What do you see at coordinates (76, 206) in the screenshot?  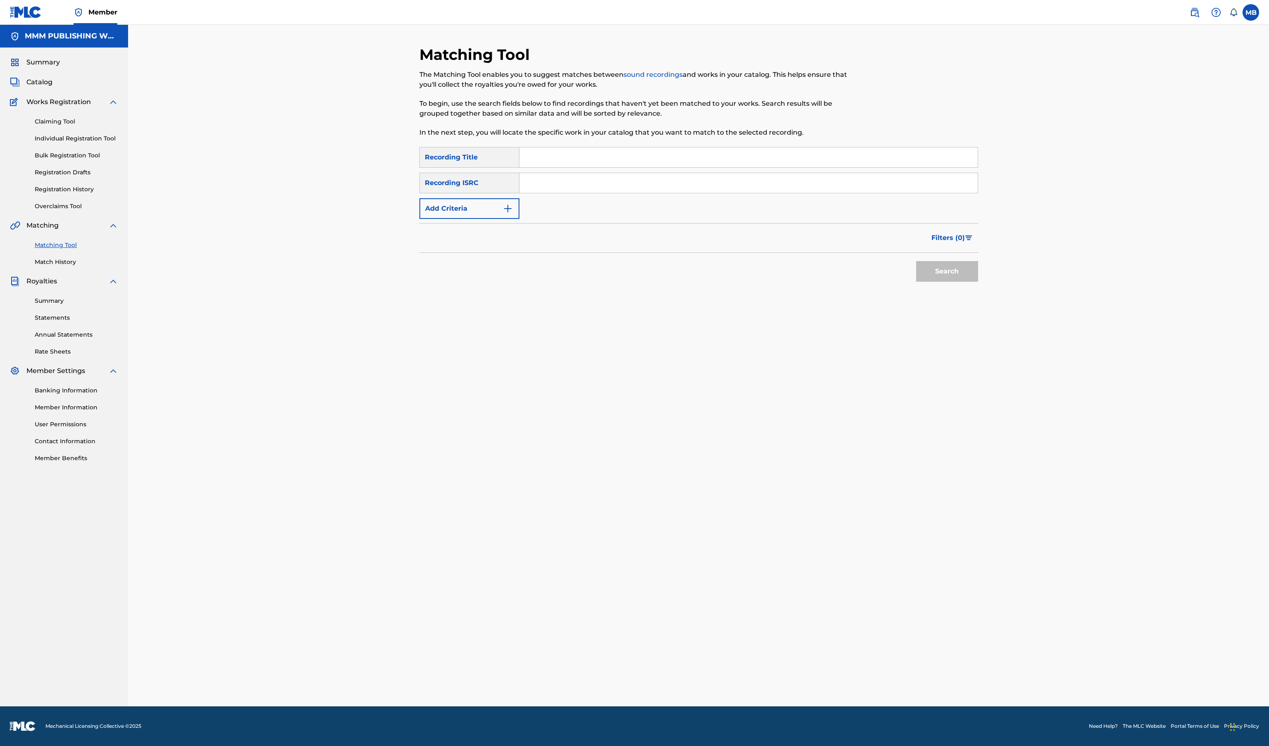 I see `a: Overclaims Tool` at bounding box center [76, 206].